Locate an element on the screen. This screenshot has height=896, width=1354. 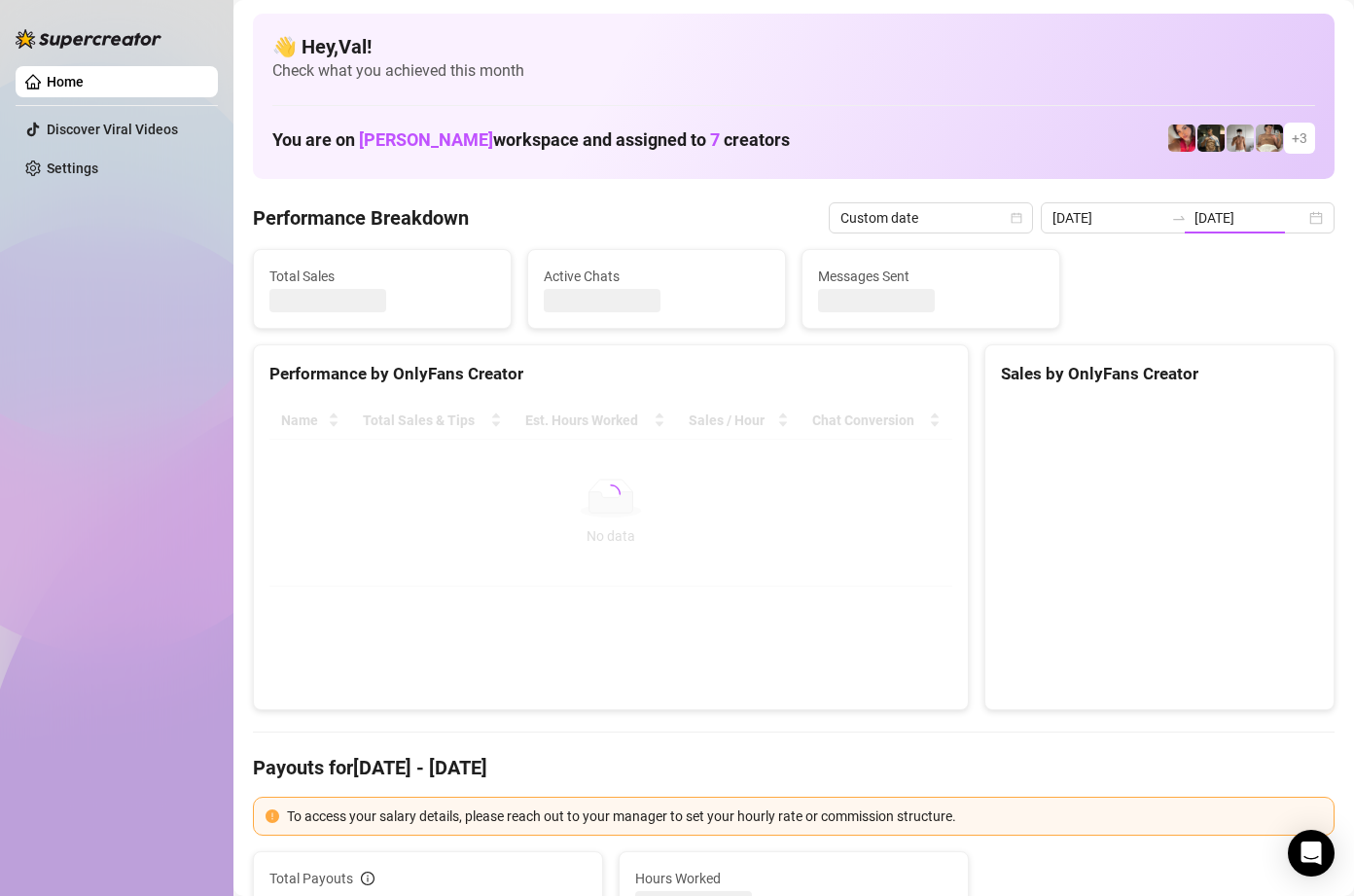
span: Hours Worked is located at coordinates (794, 878).